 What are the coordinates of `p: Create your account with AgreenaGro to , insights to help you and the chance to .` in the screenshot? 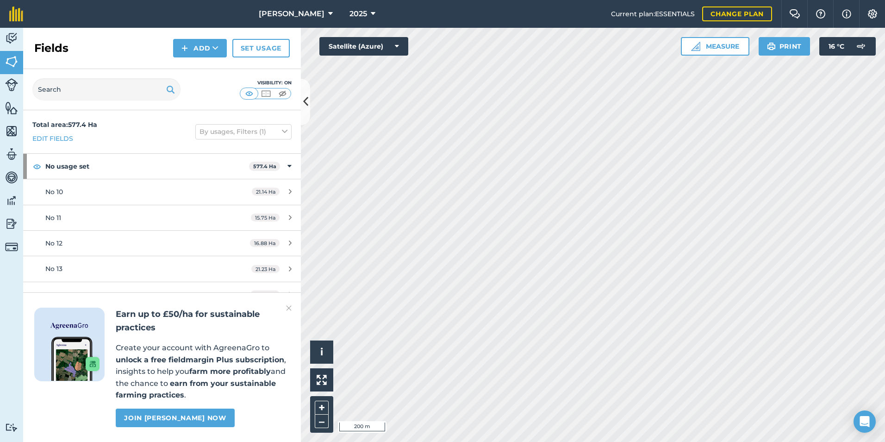 It's located at (203, 371).